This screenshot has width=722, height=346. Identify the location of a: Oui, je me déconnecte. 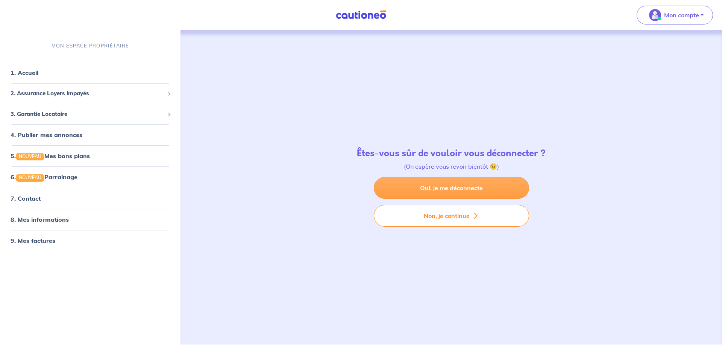
(451, 188).